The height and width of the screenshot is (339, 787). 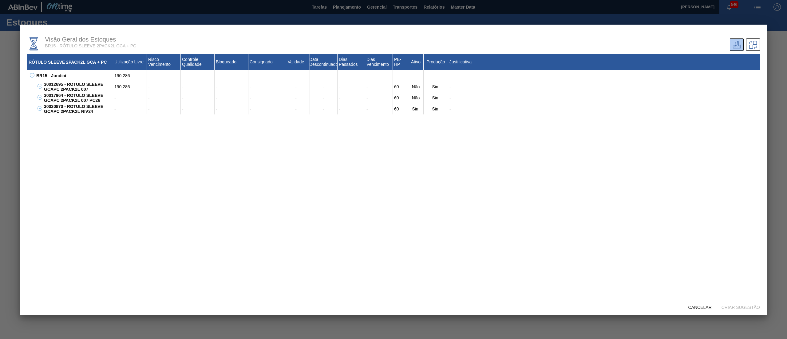 I want to click on div: 30017964 - ROTULO SLEEVE GCAPC 2PACK2L 007 PC26, so click(x=78, y=98).